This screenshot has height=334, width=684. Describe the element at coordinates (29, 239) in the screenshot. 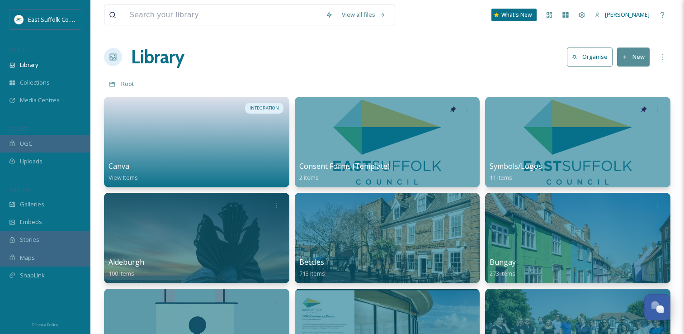

I see `span: Stories` at that location.